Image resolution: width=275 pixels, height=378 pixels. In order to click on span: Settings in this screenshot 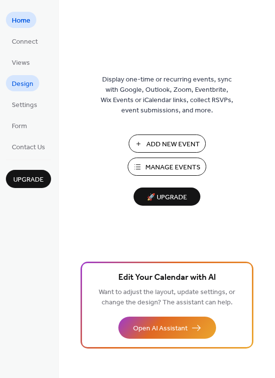, I will do `click(25, 105)`.